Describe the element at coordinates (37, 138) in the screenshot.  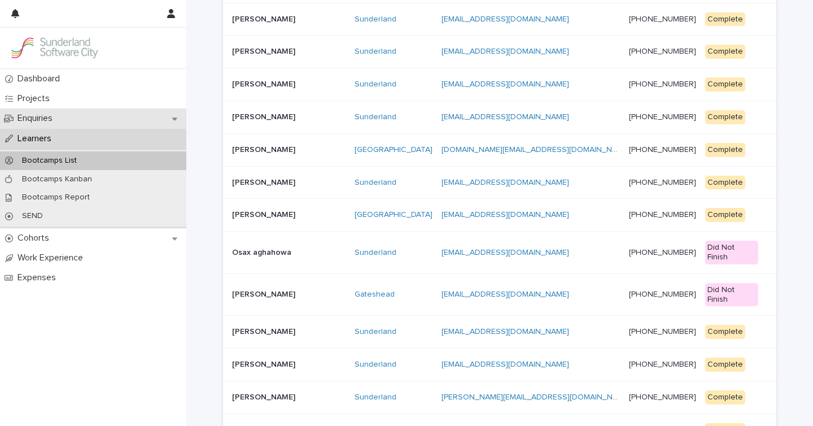
I see `p: Learners` at that location.